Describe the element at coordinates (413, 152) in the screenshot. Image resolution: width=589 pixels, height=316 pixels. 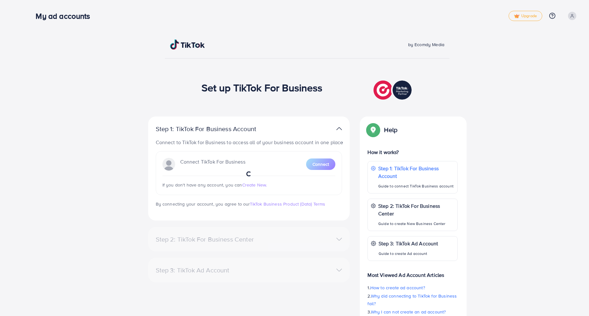
I see `p: How it works?` at that location.